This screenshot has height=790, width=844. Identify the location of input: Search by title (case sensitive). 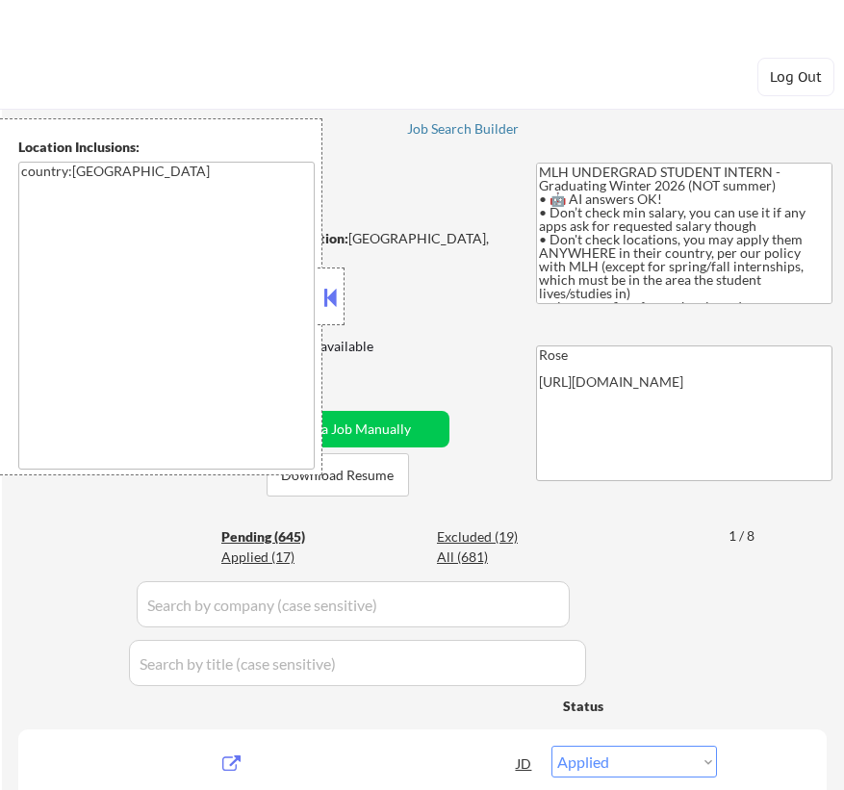
(357, 663).